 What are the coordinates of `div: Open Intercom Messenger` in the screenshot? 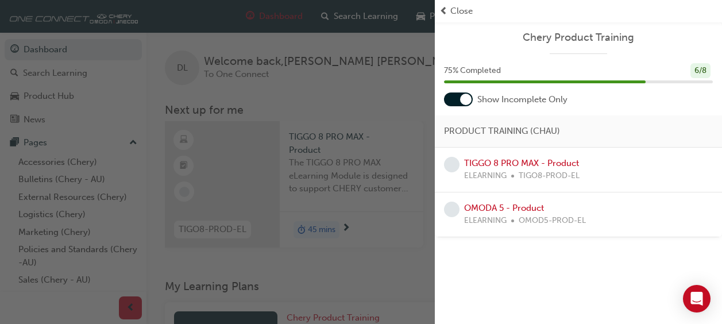 It's located at (697, 299).